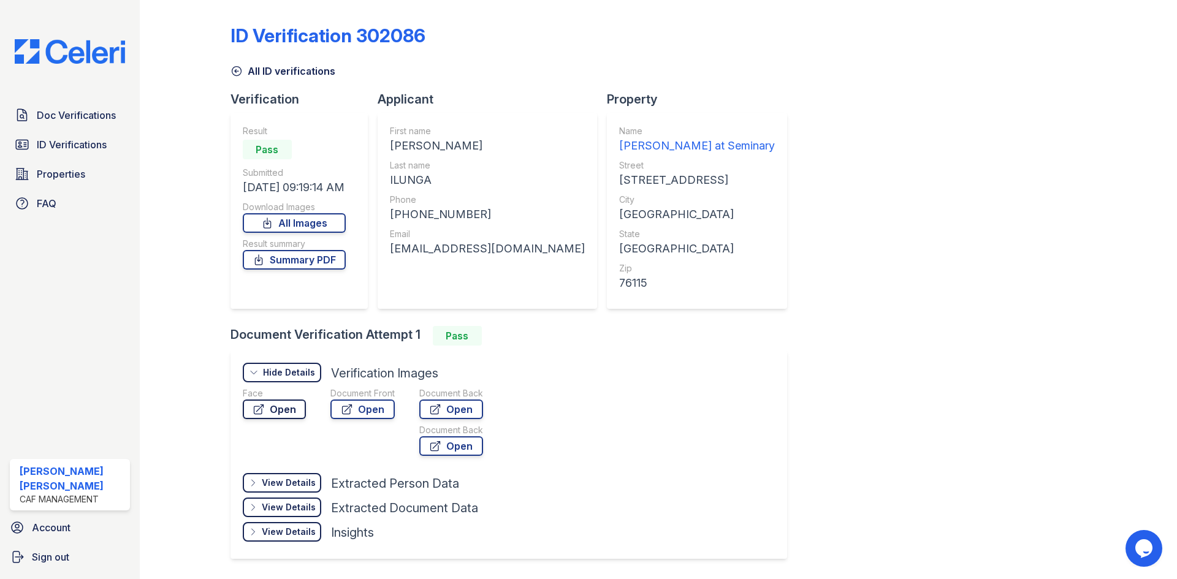  I want to click on a: Summary PDF, so click(294, 260).